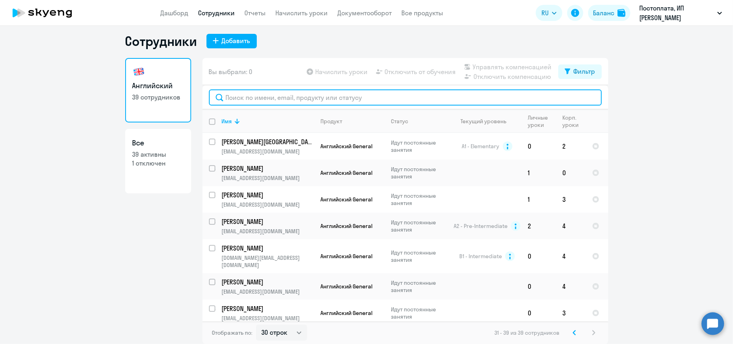  I want to click on div: Баланс, so click(603, 13).